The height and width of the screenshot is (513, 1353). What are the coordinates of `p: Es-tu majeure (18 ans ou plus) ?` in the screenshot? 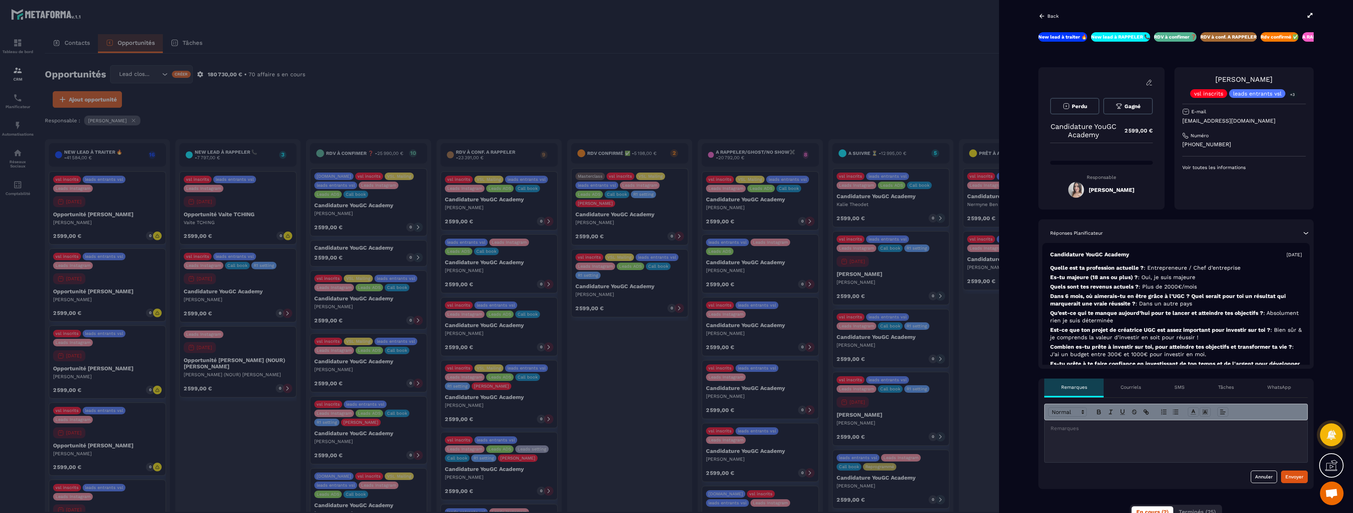 It's located at (1176, 277).